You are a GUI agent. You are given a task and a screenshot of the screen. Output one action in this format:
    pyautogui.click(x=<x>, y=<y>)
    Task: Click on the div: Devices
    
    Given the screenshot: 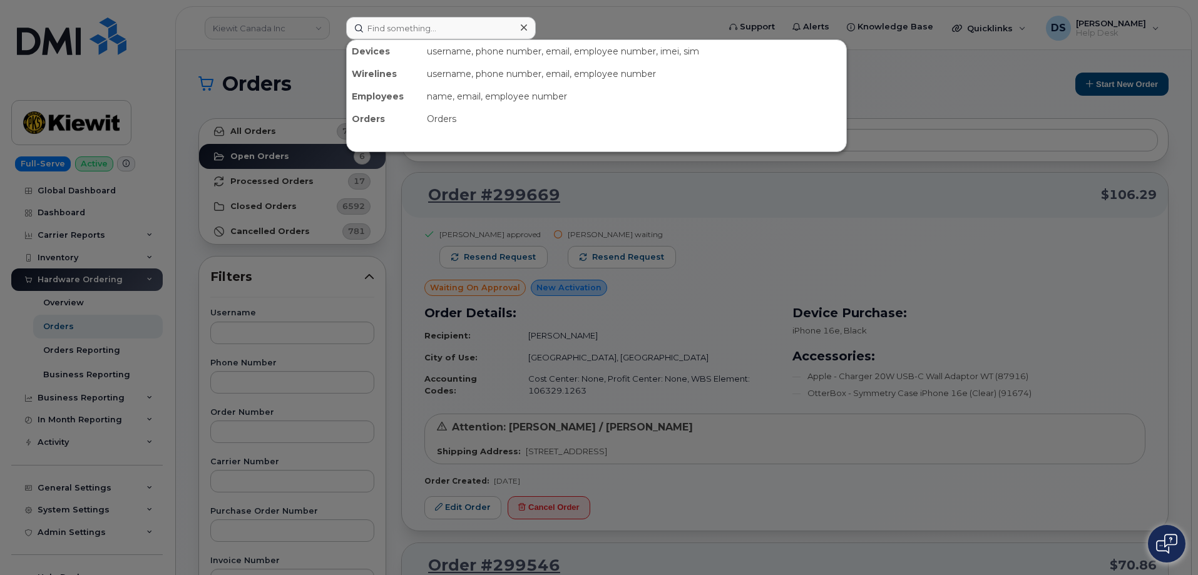 What is the action you would take?
    pyautogui.click(x=384, y=51)
    